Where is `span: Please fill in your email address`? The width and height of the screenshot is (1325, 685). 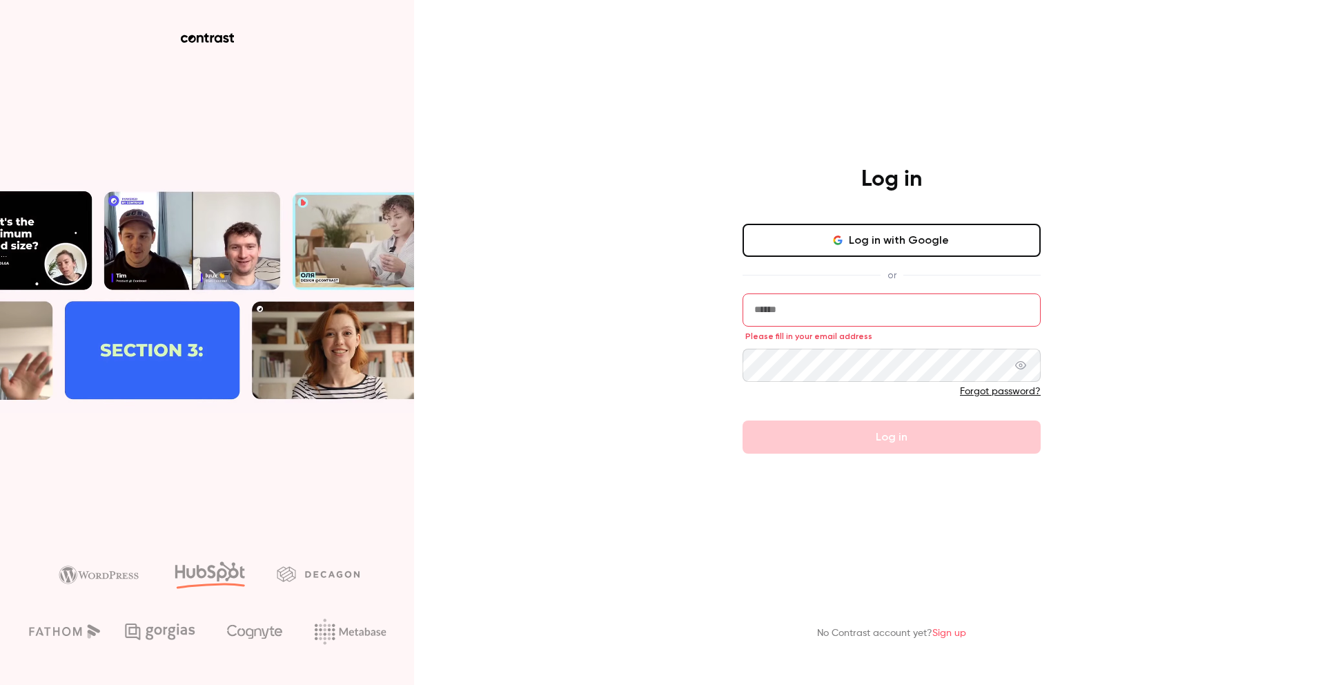
span: Please fill in your email address is located at coordinates (809, 336).